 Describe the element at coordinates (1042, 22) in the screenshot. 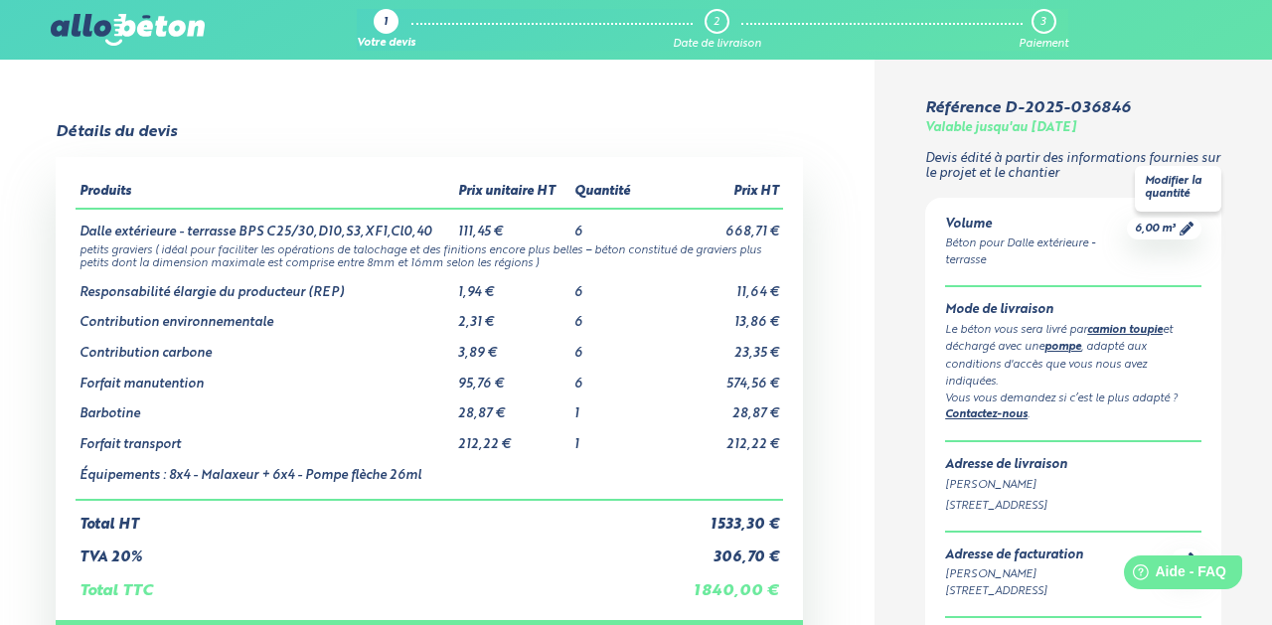

I see `div: 3` at that location.